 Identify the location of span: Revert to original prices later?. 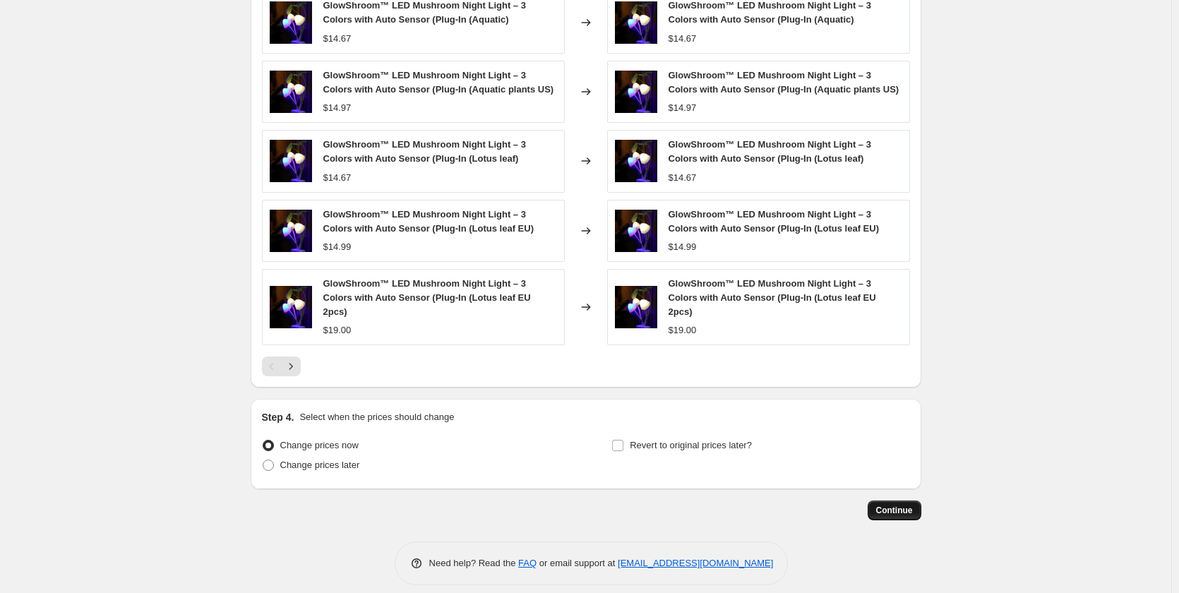
(690, 445).